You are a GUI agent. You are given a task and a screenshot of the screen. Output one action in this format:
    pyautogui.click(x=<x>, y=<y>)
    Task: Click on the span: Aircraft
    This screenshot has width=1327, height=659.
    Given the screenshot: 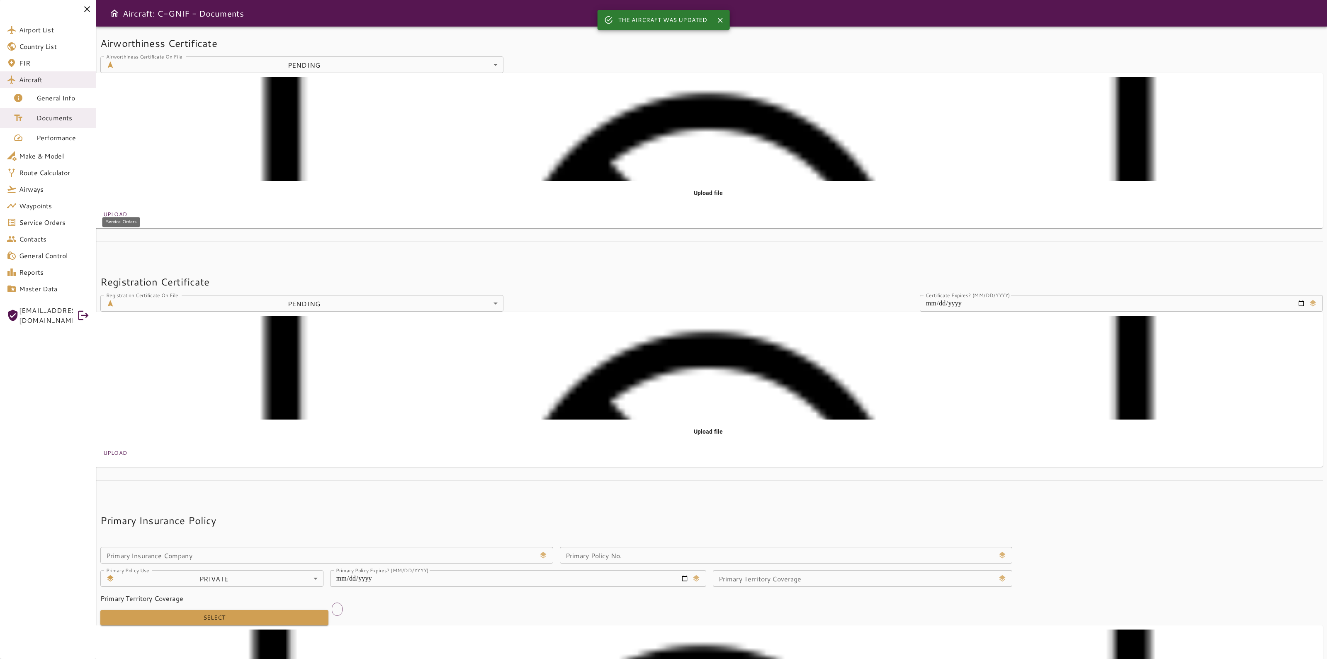 What is the action you would take?
    pyautogui.click(x=54, y=80)
    